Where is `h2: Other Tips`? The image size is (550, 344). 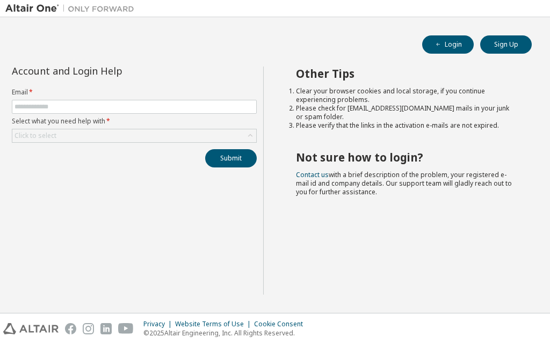
h2: Other Tips is located at coordinates (404, 74).